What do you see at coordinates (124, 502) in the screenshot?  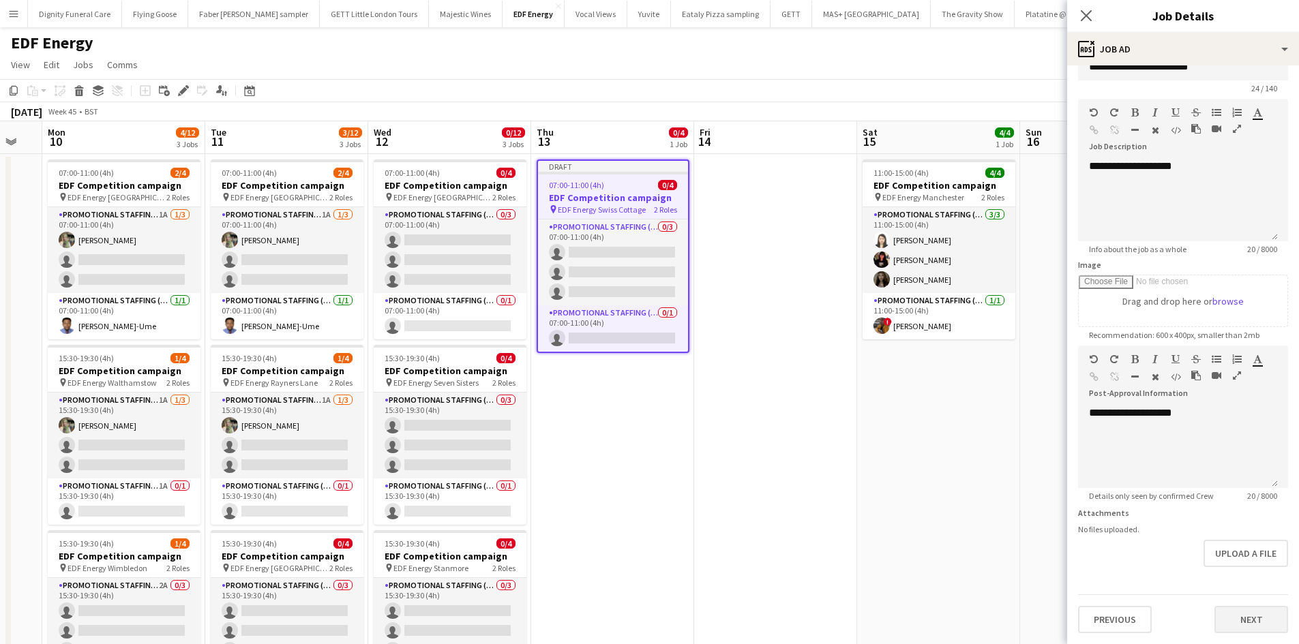 I see `app-card-role: Promotional Staffing (Team Leader)1A0/115:30-19:30 (4h)` at bounding box center [124, 502].